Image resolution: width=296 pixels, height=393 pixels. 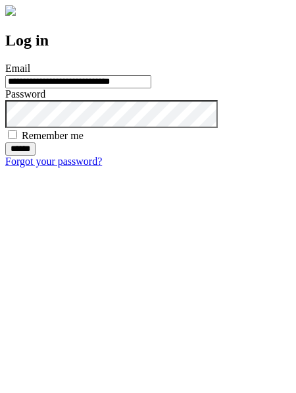 I want to click on h2: Log in, so click(x=148, y=40).